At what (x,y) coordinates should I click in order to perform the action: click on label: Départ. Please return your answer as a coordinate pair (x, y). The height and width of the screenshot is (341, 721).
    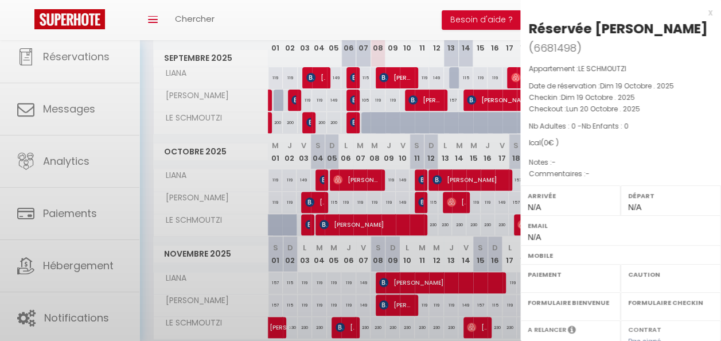
    Looking at the image, I should click on (671, 196).